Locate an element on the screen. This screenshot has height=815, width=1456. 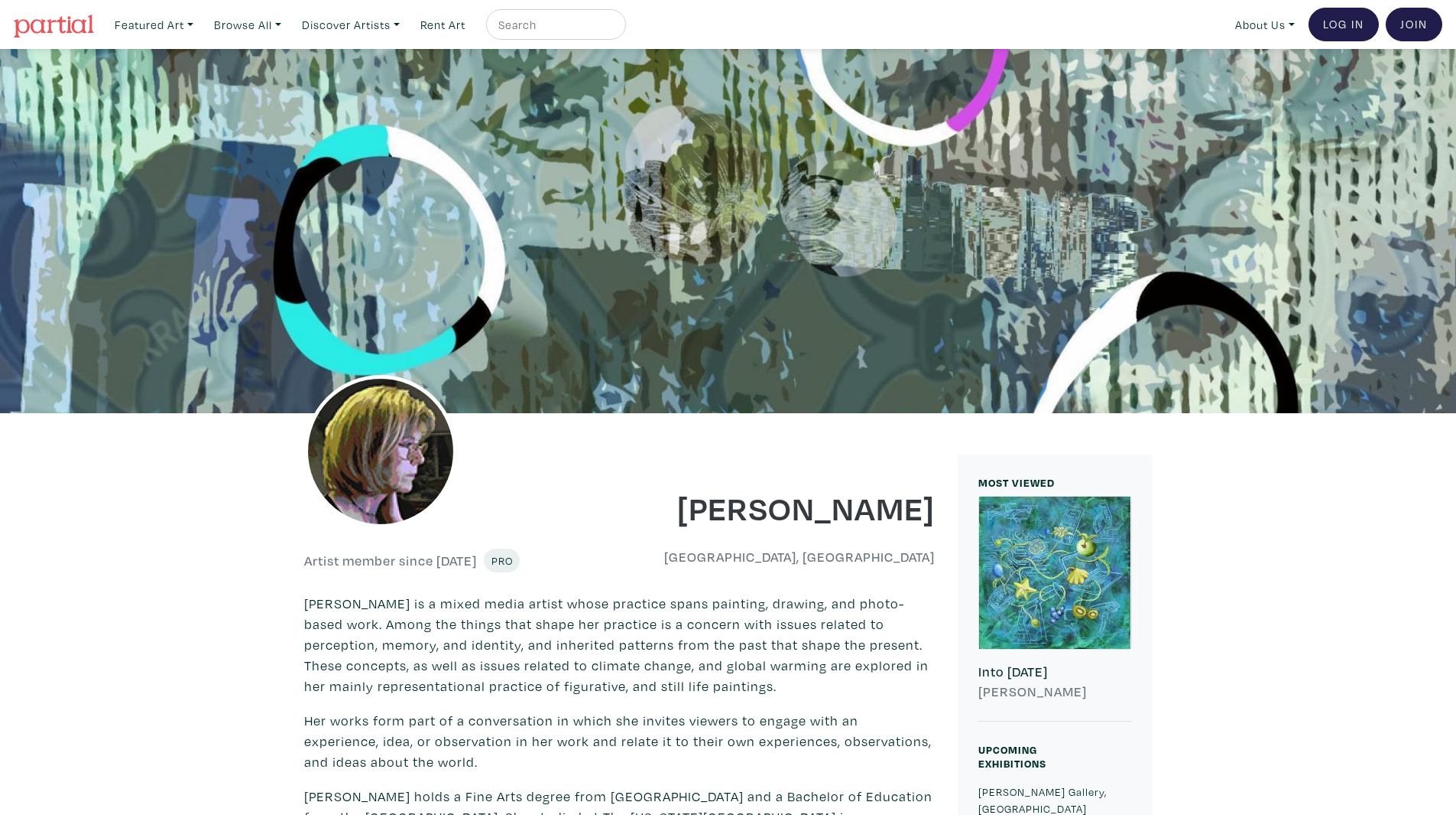
small: MOST VIEWED is located at coordinates (1017, 482).